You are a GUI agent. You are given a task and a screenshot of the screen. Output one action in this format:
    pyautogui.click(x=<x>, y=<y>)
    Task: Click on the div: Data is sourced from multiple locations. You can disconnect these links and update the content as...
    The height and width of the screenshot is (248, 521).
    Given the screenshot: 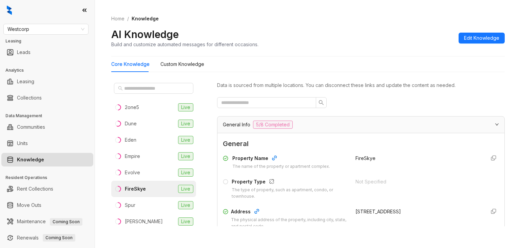 What is the action you would take?
    pyautogui.click(x=361, y=85)
    